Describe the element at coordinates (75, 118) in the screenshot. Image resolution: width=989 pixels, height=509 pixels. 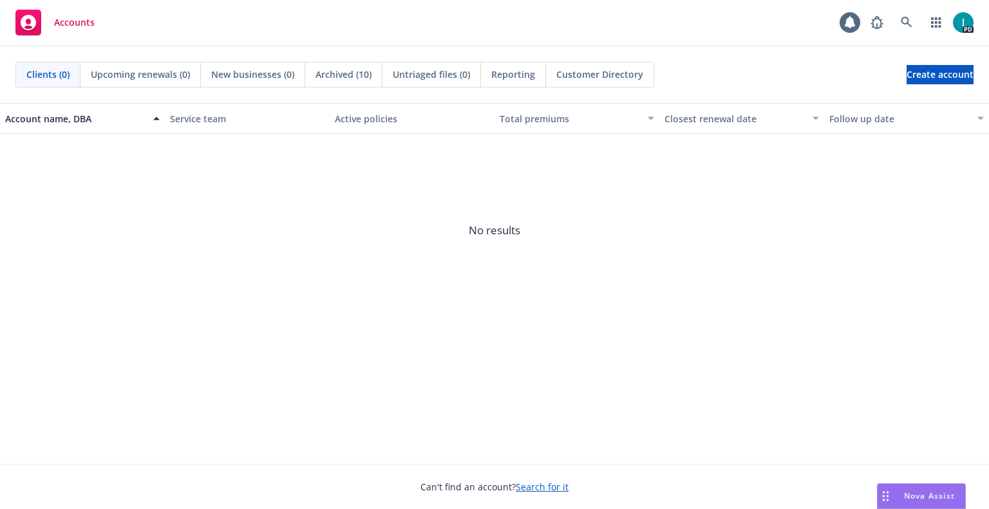
I see `div: Account name, DBA` at that location.